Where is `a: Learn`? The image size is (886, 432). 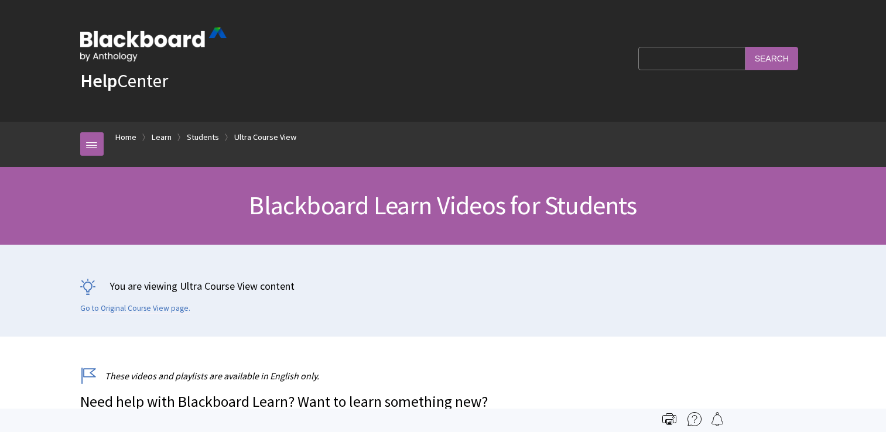 a: Learn is located at coordinates (162, 137).